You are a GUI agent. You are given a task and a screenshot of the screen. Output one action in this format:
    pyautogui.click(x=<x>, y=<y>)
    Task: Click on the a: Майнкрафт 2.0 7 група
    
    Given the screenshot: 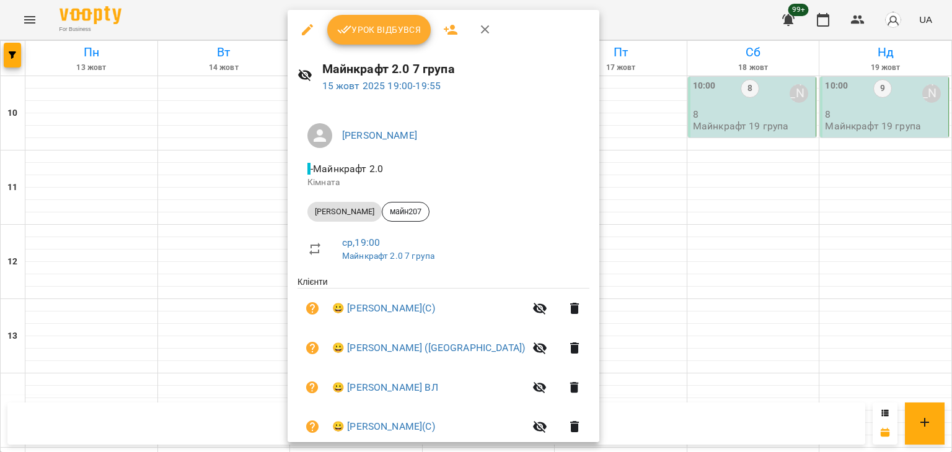 What is the action you would take?
    pyautogui.click(x=388, y=256)
    